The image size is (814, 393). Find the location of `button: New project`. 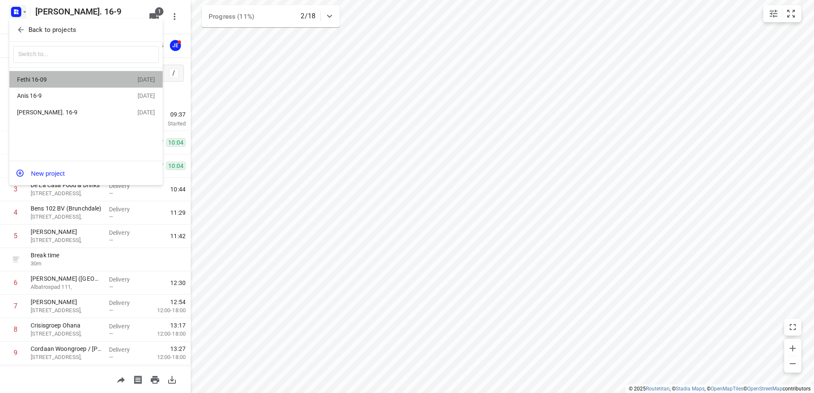

button: New project is located at coordinates (86, 173).